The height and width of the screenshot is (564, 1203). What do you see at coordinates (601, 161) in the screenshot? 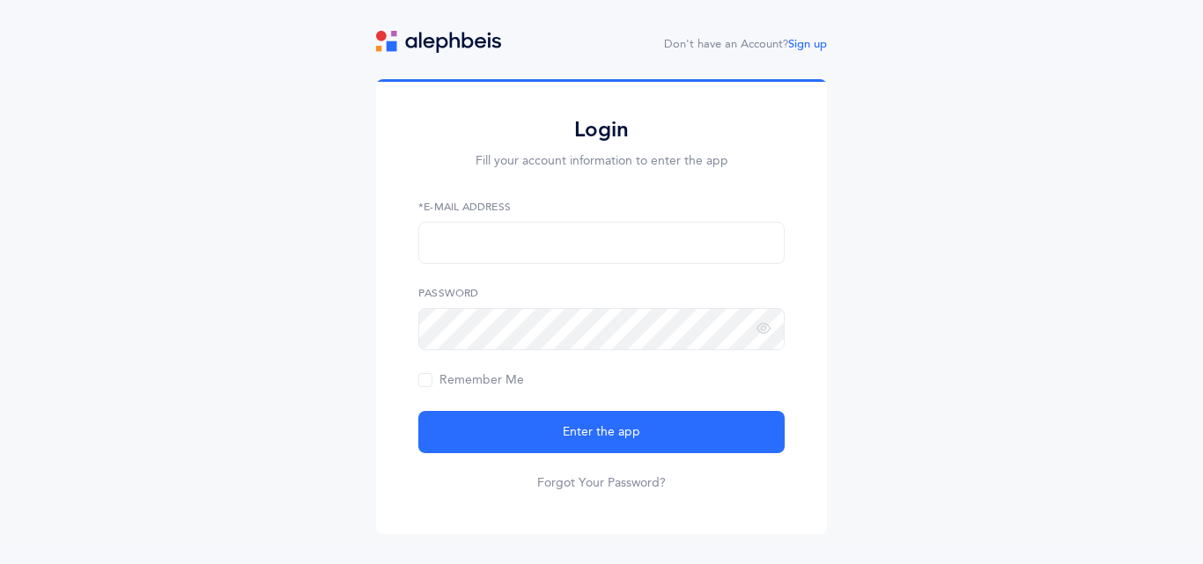
I see `p: Fill your account information to enter the app` at bounding box center [601, 161].